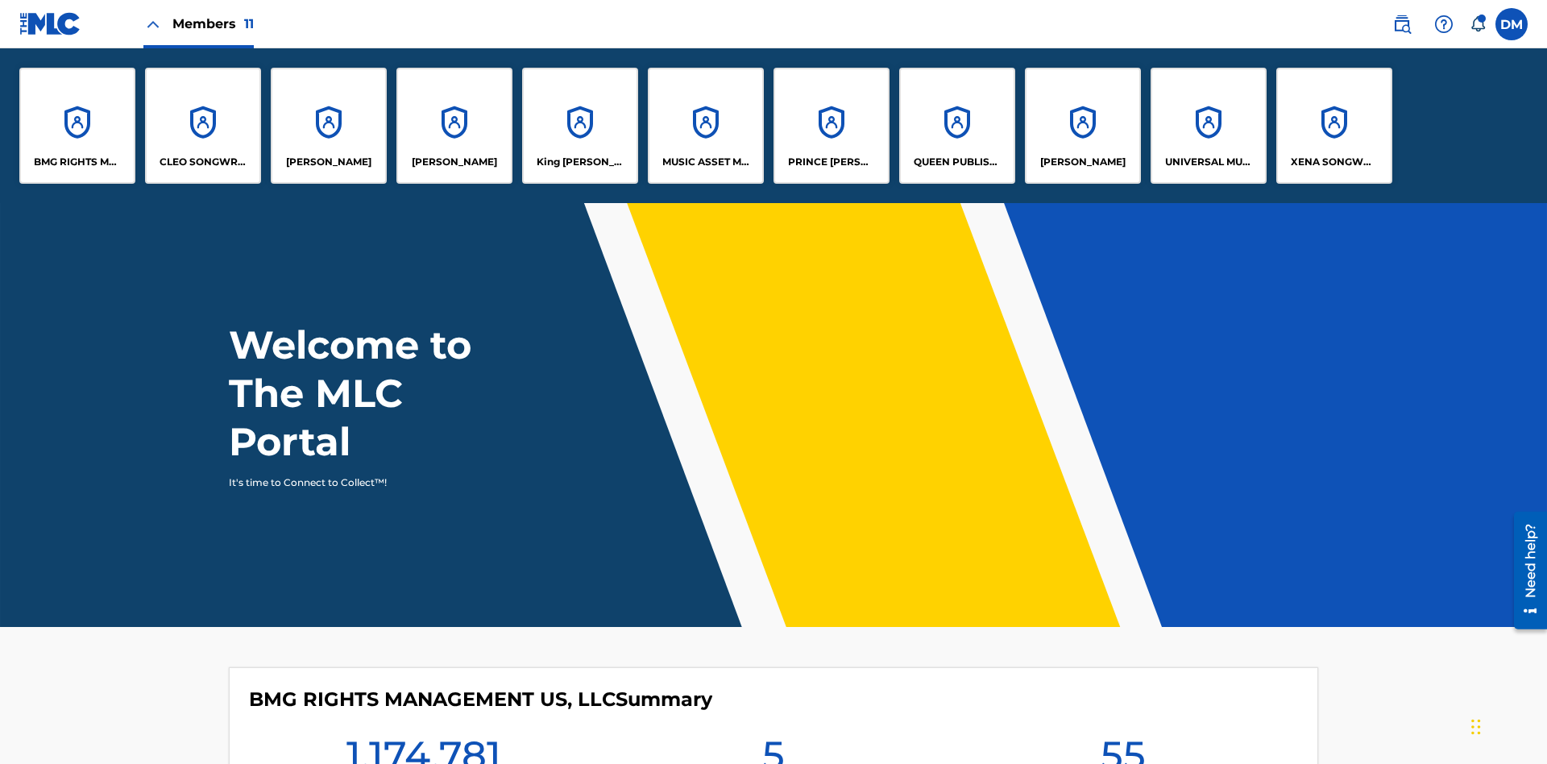 This screenshot has width=1547, height=764. Describe the element at coordinates (1443, 24) in the screenshot. I see `div: Help` at that location.